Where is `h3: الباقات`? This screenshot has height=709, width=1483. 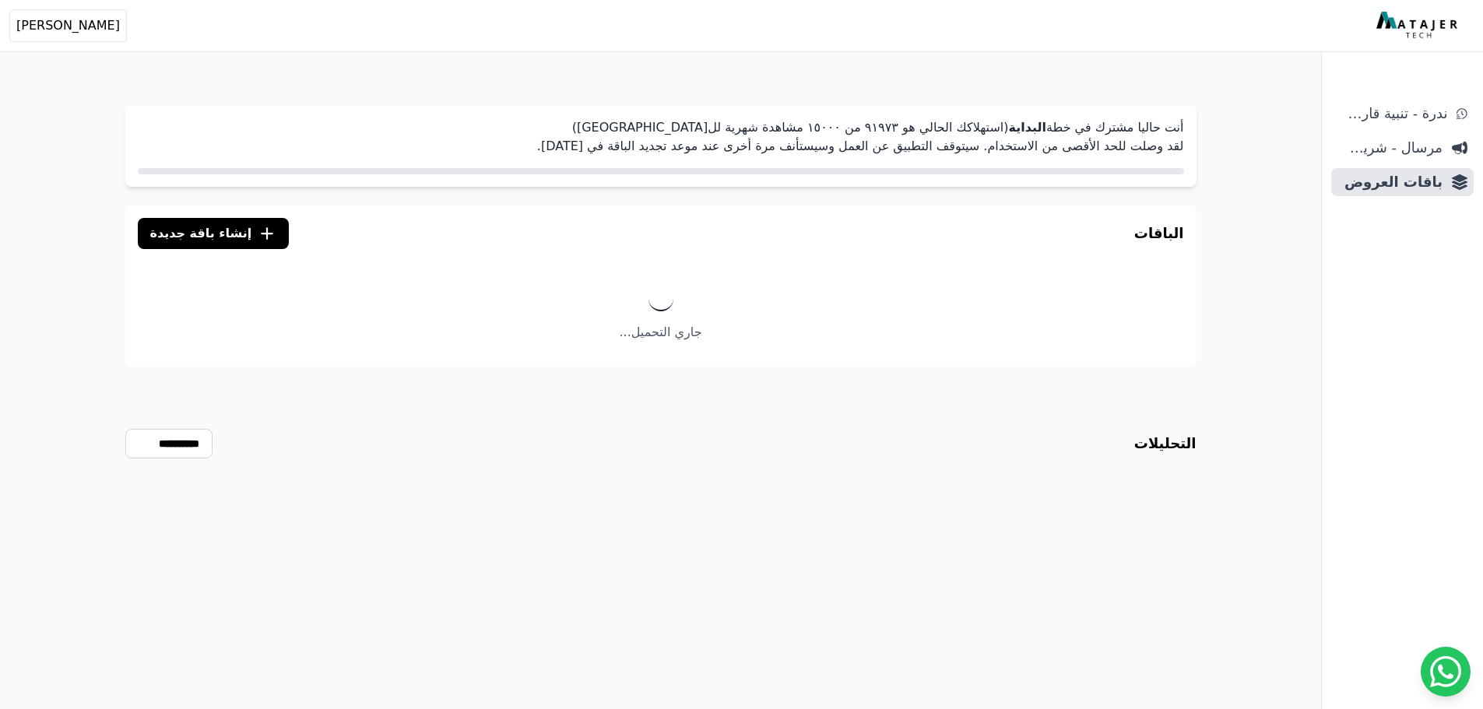
h3: الباقات is located at coordinates (1159, 234).